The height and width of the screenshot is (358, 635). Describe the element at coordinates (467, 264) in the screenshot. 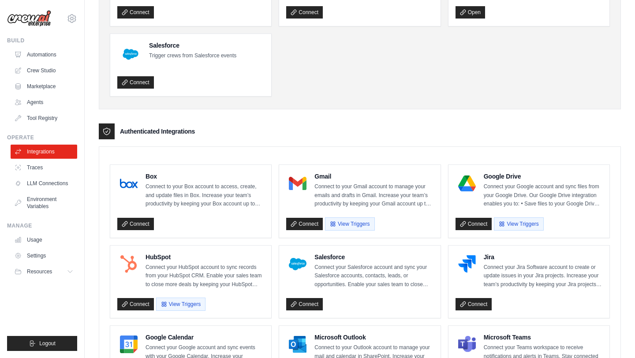

I see `img: Jira Logo` at that location.